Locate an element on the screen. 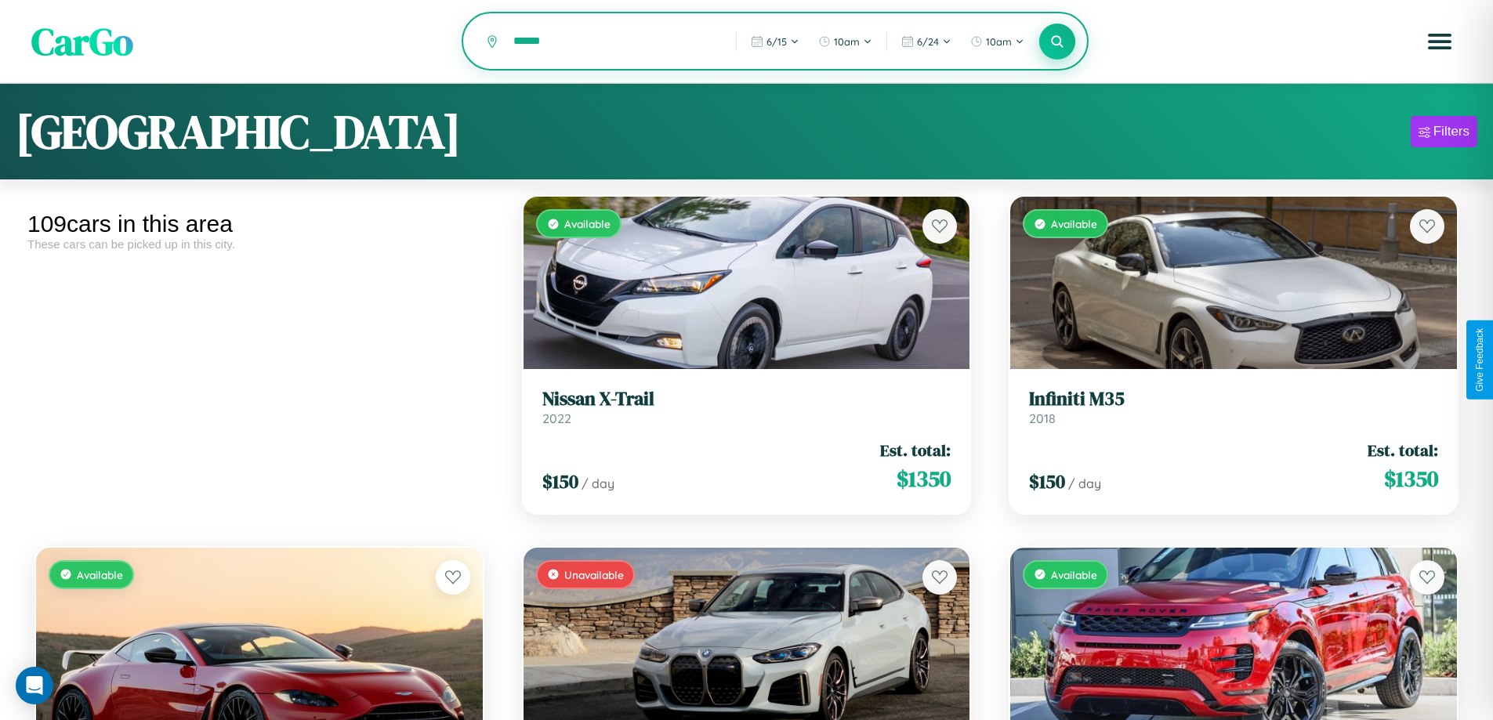 The height and width of the screenshot is (720, 1493). span: CarGo is located at coordinates (82, 42).